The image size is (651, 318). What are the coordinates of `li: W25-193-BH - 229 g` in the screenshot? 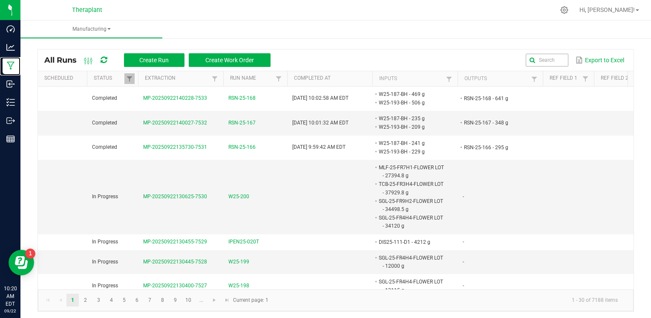 It's located at (411, 152).